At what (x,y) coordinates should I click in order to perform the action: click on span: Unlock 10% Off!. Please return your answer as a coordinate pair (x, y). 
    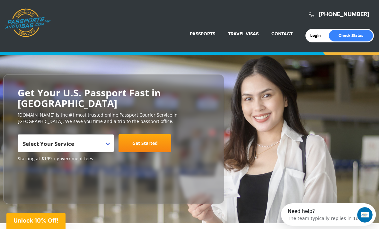
    Looking at the image, I should click on (36, 220).